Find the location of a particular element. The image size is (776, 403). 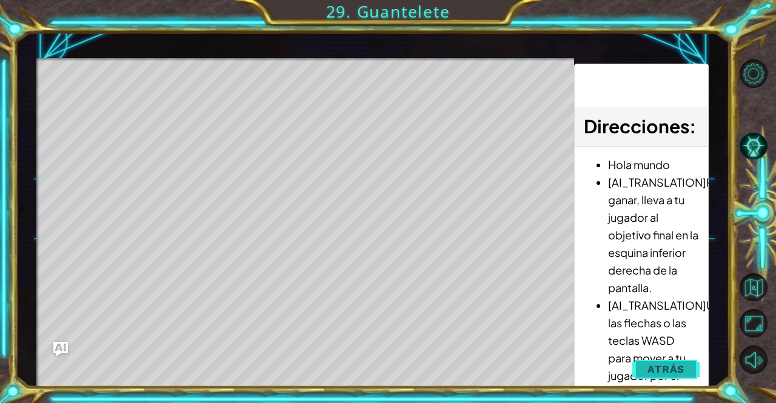

span: Direcciones is located at coordinates (636, 126).